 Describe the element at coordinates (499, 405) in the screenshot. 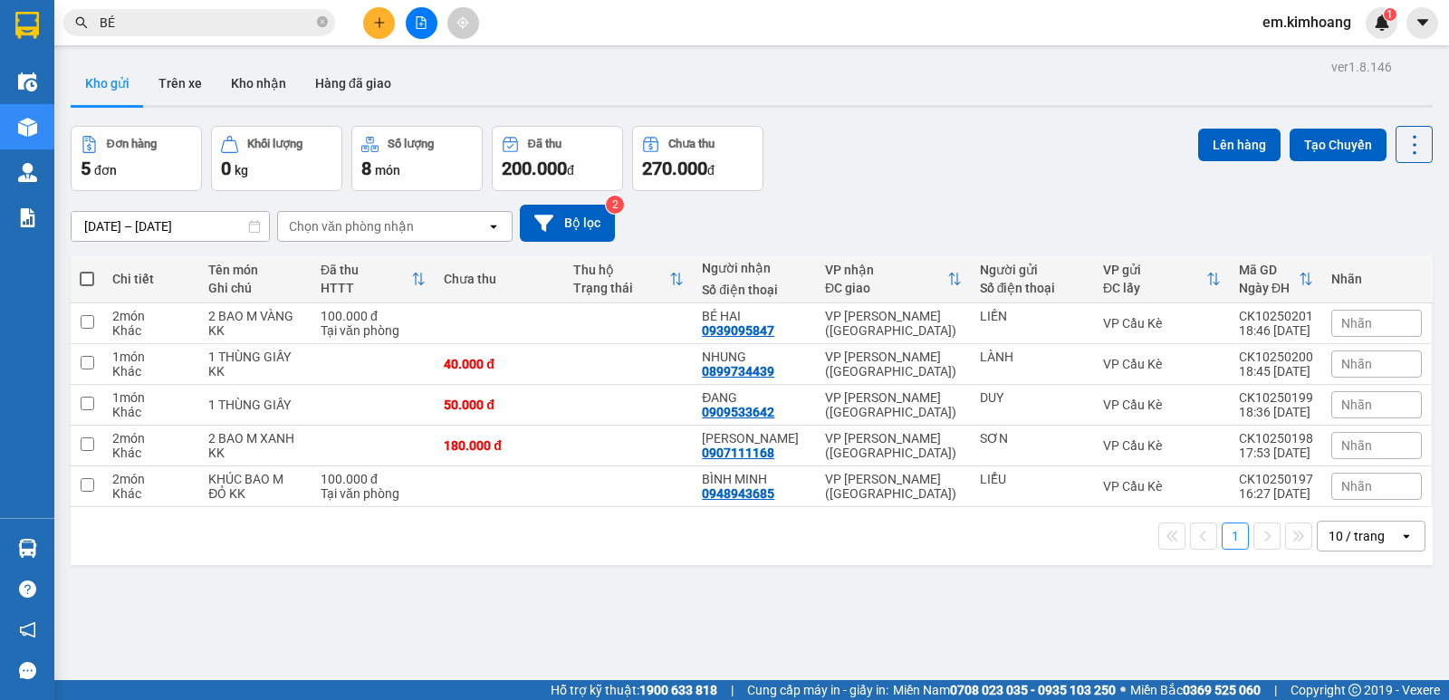

I see `div: 50.000 đ` at that location.